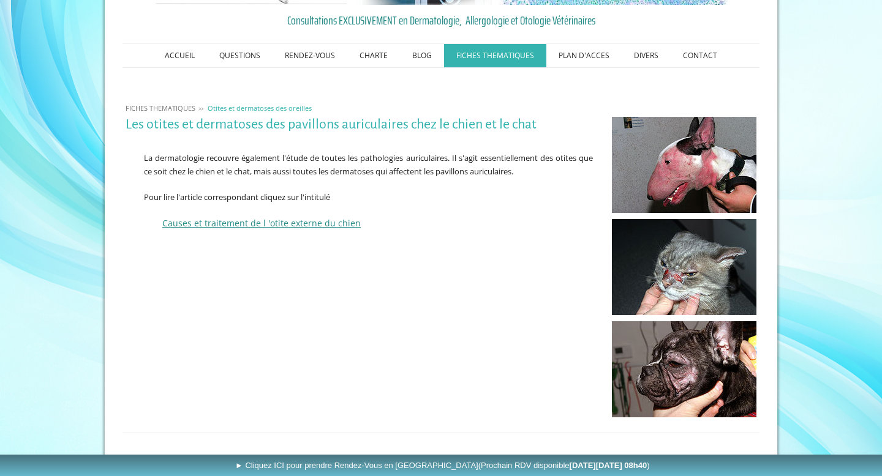 Image resolution: width=882 pixels, height=476 pixels. I want to click on a: ACCUEIL, so click(179, 56).